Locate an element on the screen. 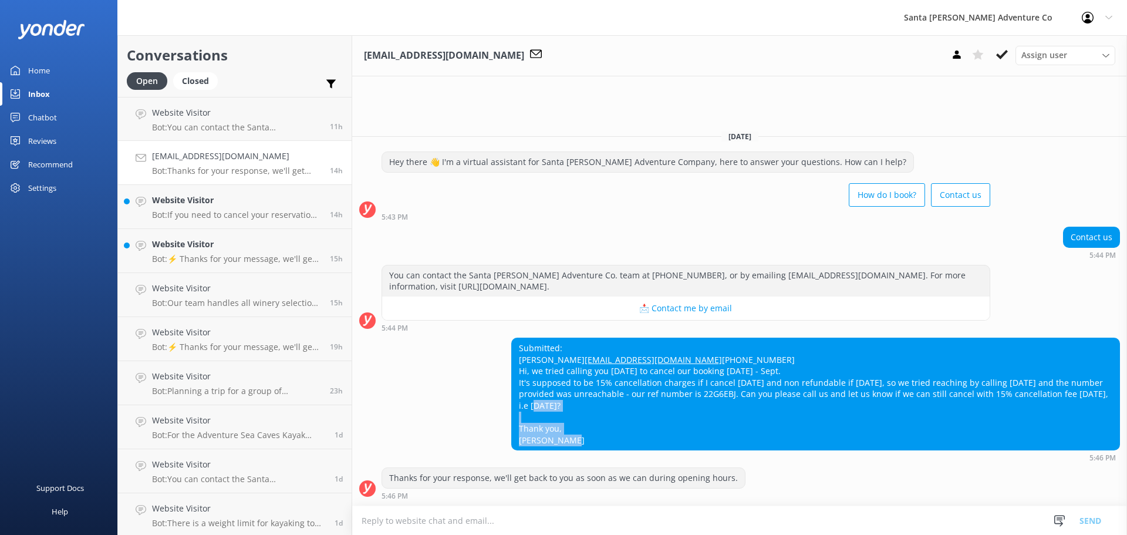 Image resolution: width=1127 pixels, height=535 pixels. p: Bot: Our team handles all winery selections and reservations, partnering with over a dozen premie... is located at coordinates (237, 303).